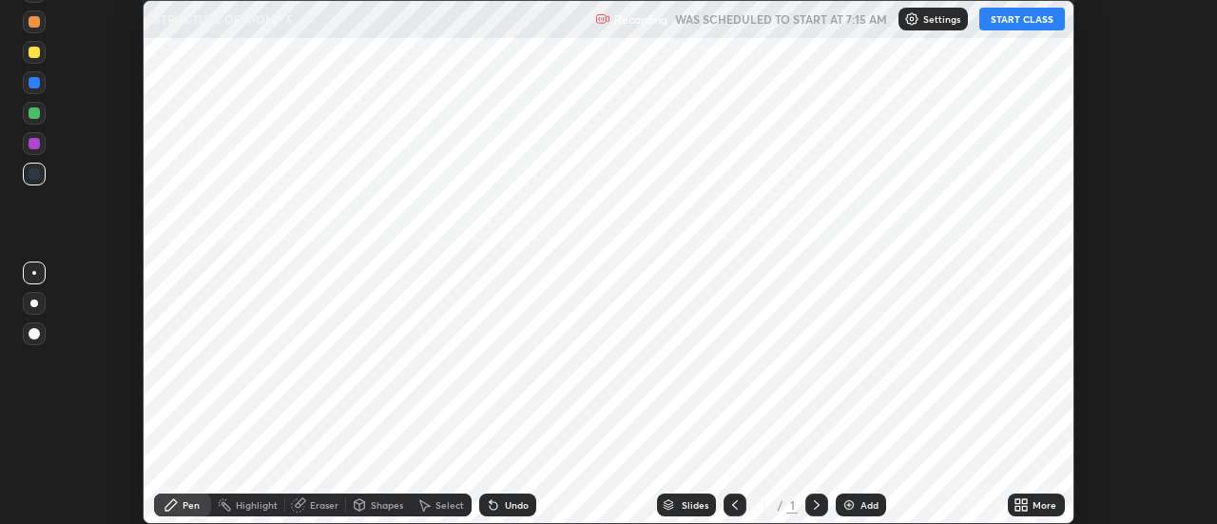 This screenshot has height=524, width=1217. Describe the element at coordinates (387, 505) in the screenshot. I see `div: Shapes` at that location.